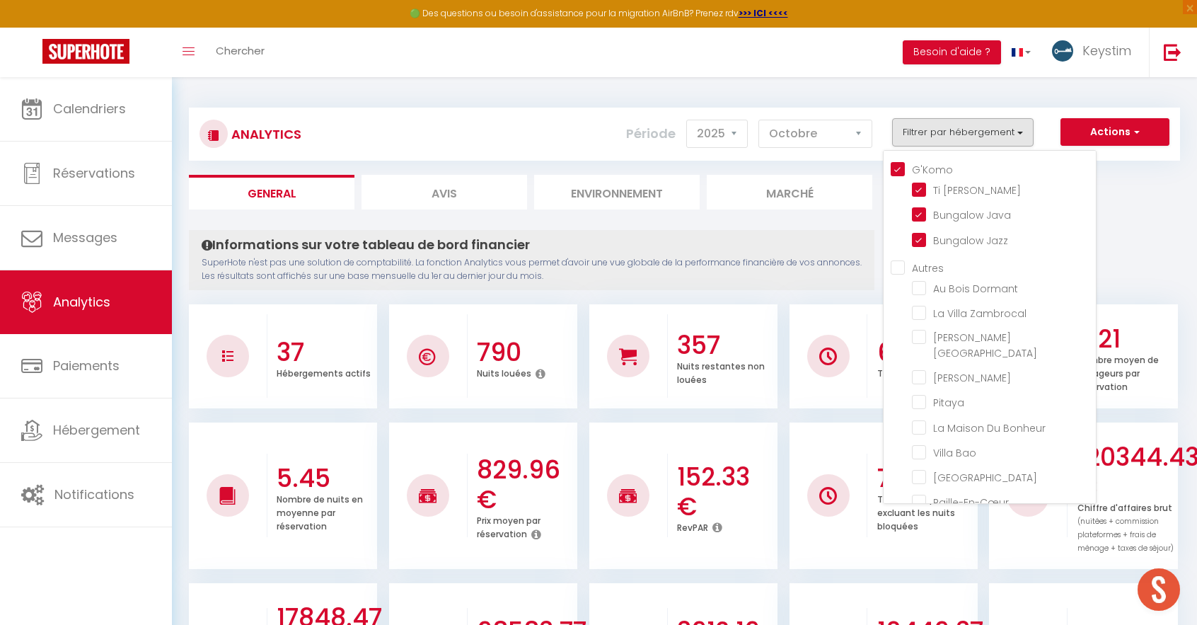  I want to click on h3: 5.45, so click(325, 478).